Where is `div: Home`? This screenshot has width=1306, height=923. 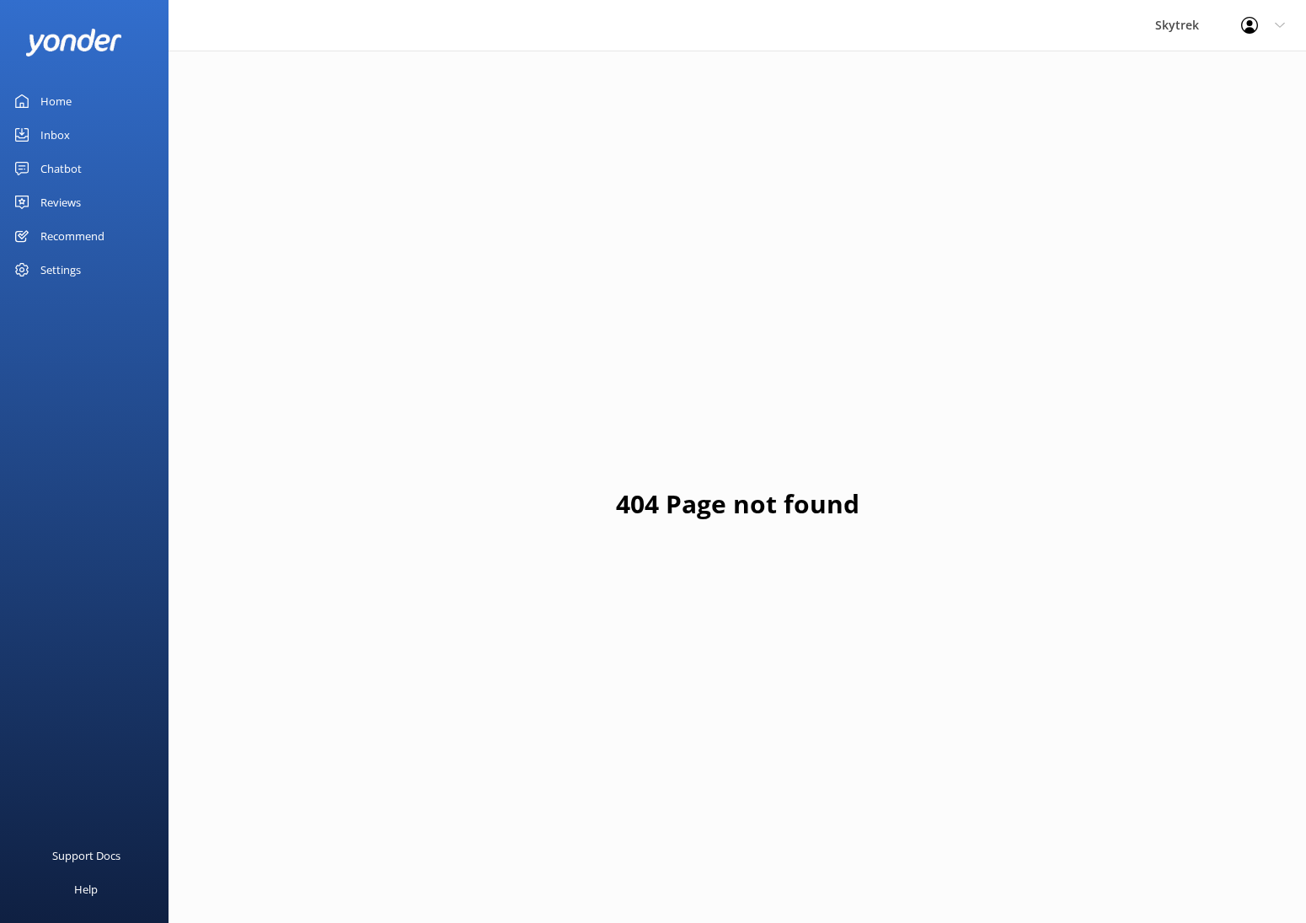 div: Home is located at coordinates (56, 101).